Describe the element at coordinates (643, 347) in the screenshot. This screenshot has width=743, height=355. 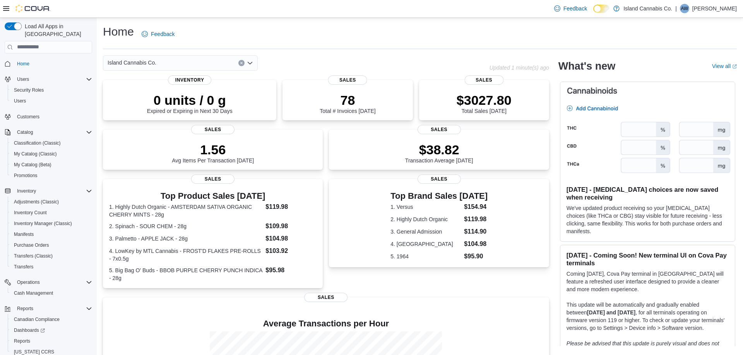
I see `em: Please be advised that this update is purely visual and does not impact payment functionality.` at that location.